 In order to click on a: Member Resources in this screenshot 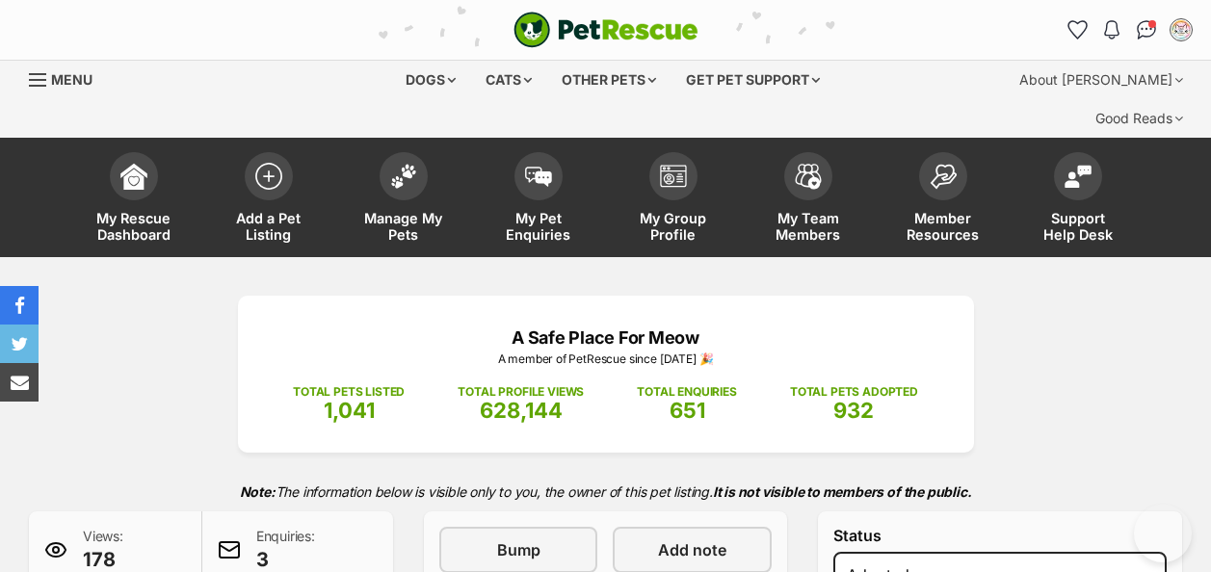, I will do `click(943, 199)`.